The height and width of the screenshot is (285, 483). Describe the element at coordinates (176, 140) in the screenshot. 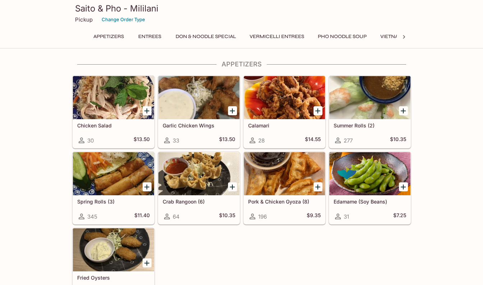

I see `span: 33` at that location.